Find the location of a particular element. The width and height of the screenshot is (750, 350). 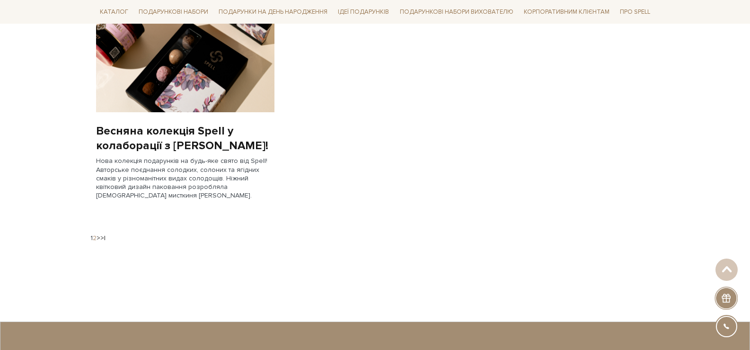

a: Подарункові набори is located at coordinates (173, 12).